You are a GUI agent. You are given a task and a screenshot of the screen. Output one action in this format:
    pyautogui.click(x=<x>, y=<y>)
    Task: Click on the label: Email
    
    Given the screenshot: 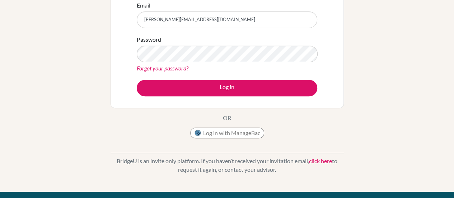 What is the action you would take?
    pyautogui.click(x=144, y=5)
    